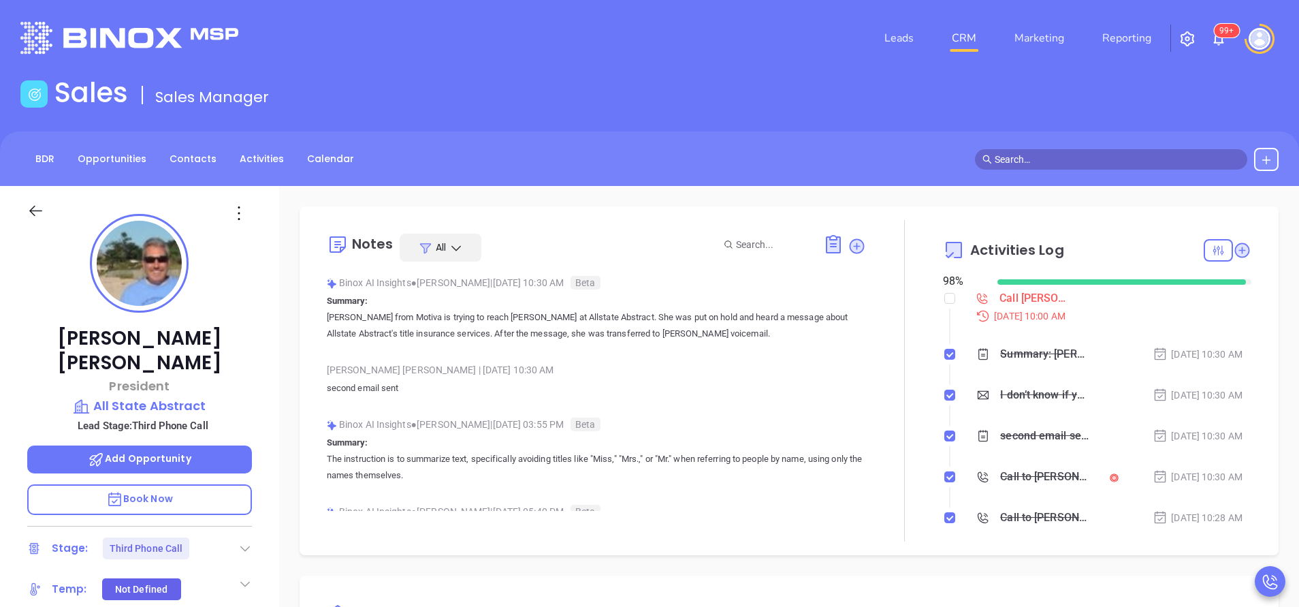  I want to click on p: second email sent, so click(596, 388).